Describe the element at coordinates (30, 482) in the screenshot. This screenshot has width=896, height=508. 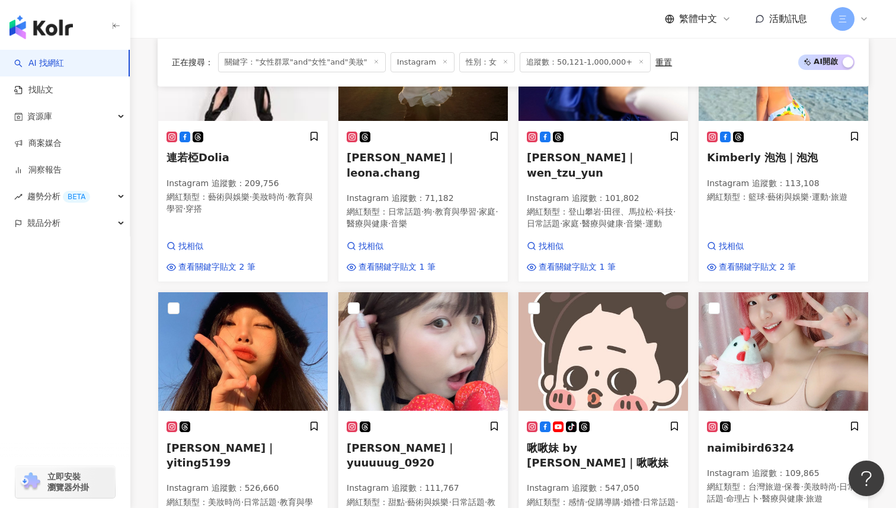
I see `img: chrome extension` at that location.